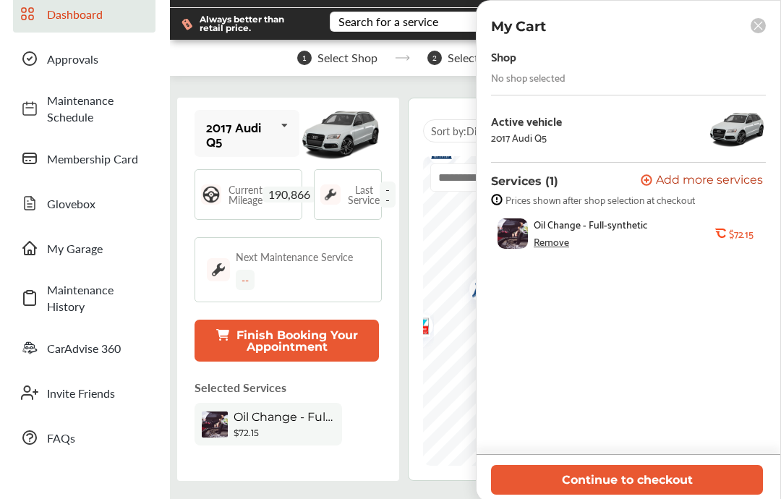 The width and height of the screenshot is (781, 499). What do you see at coordinates (340, 134) in the screenshot?
I see `img: mobile_11362_st0640_046.jpg` at bounding box center [340, 134].